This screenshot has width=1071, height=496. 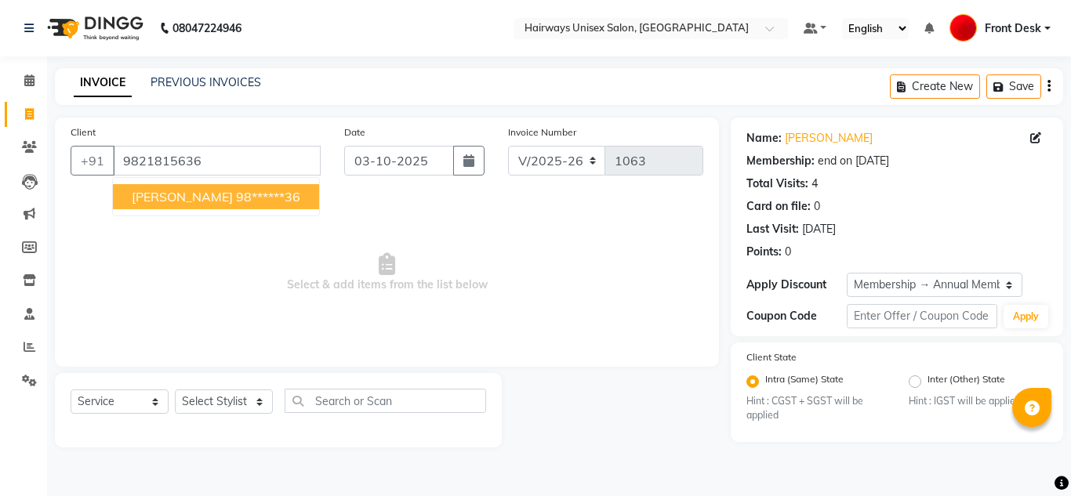 I want to click on label: Client, so click(x=83, y=132).